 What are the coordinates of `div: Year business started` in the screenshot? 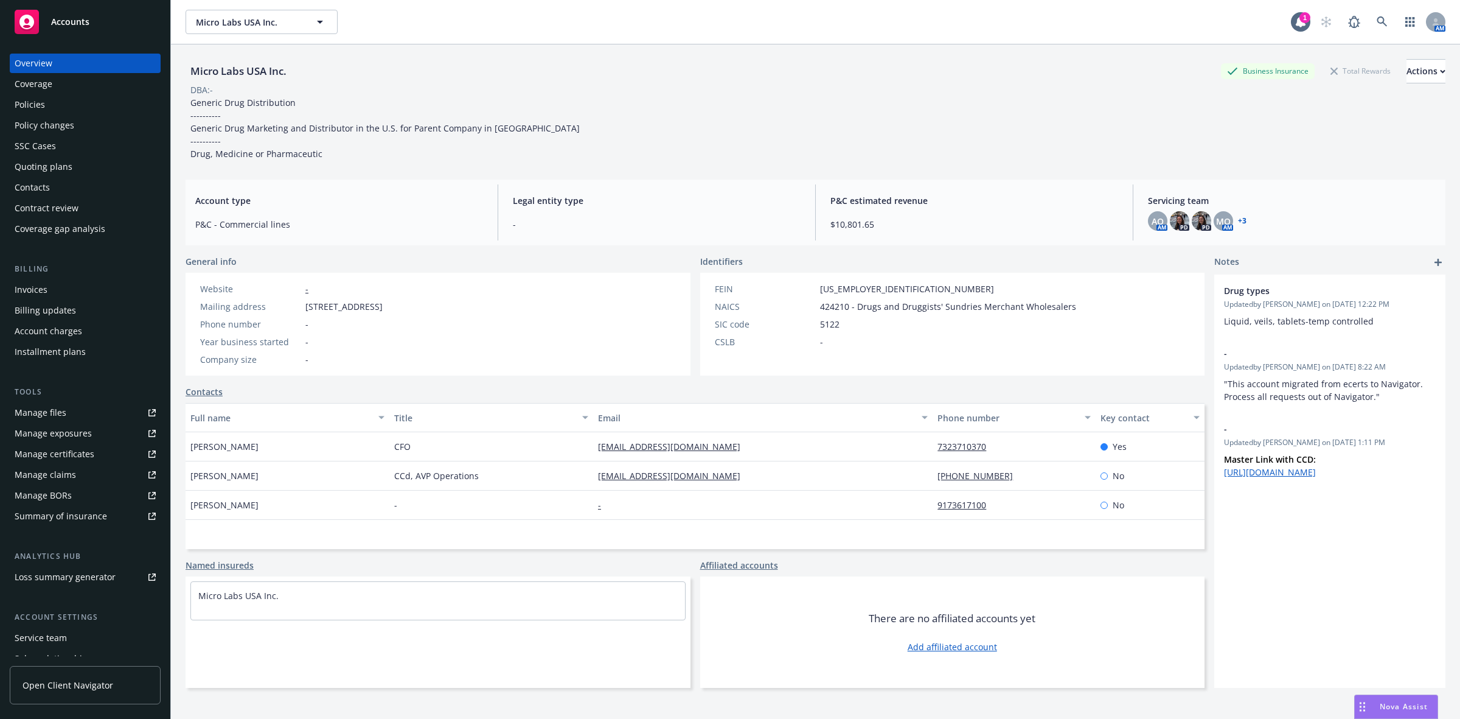 It's located at (250, 341).